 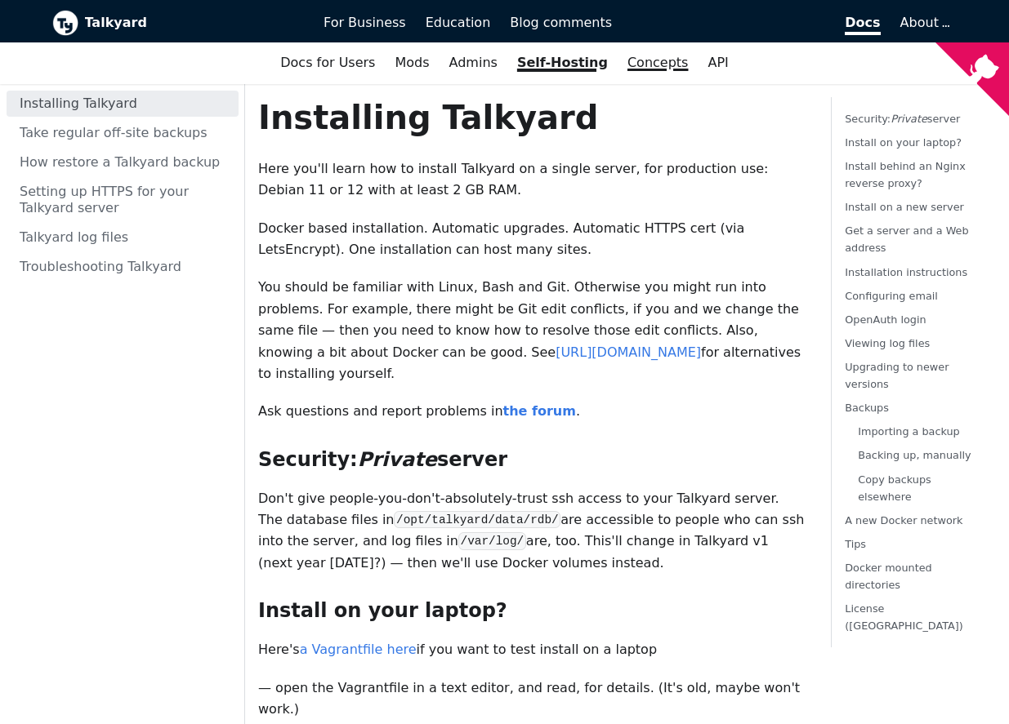 What do you see at coordinates (908, 432) in the screenshot?
I see `a: Importing a backup` at bounding box center [908, 432].